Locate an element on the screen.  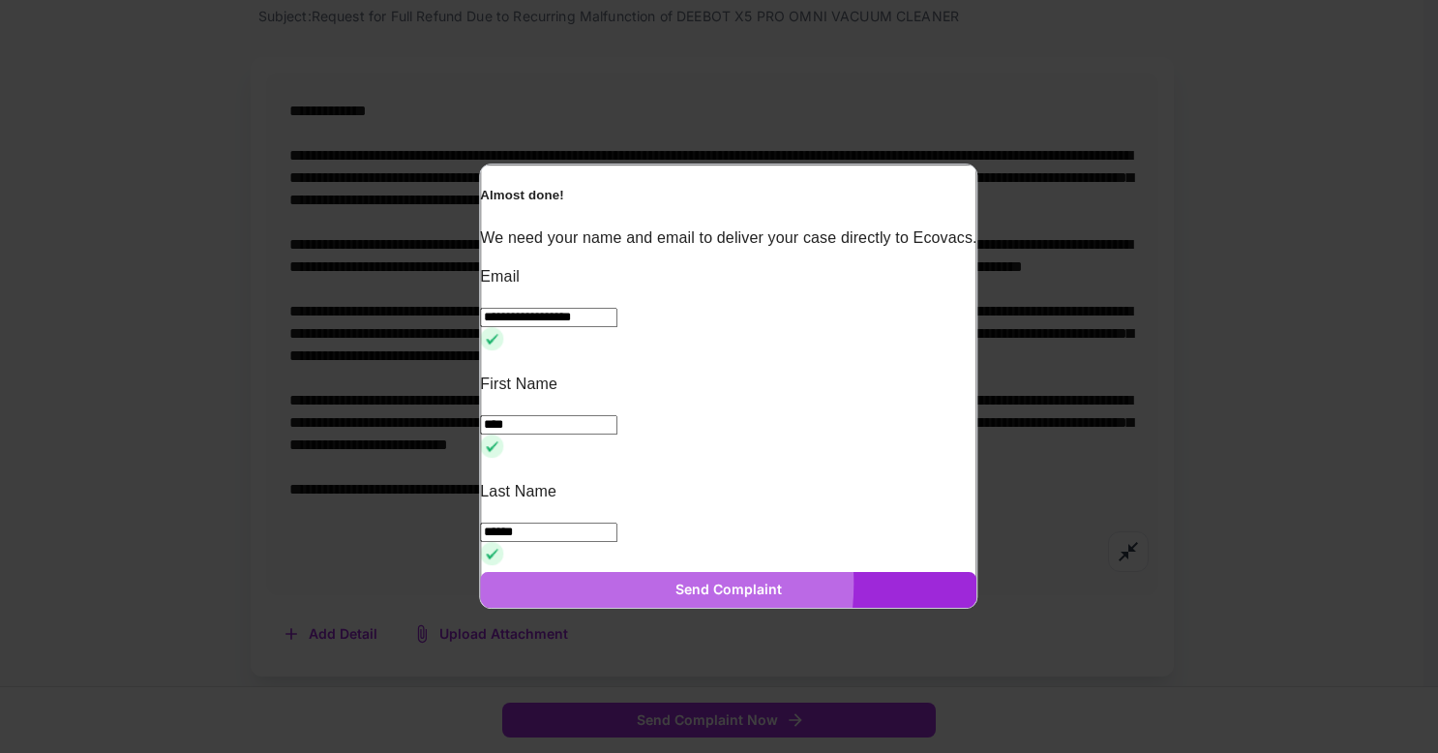
p: Last Name is located at coordinates (728, 492).